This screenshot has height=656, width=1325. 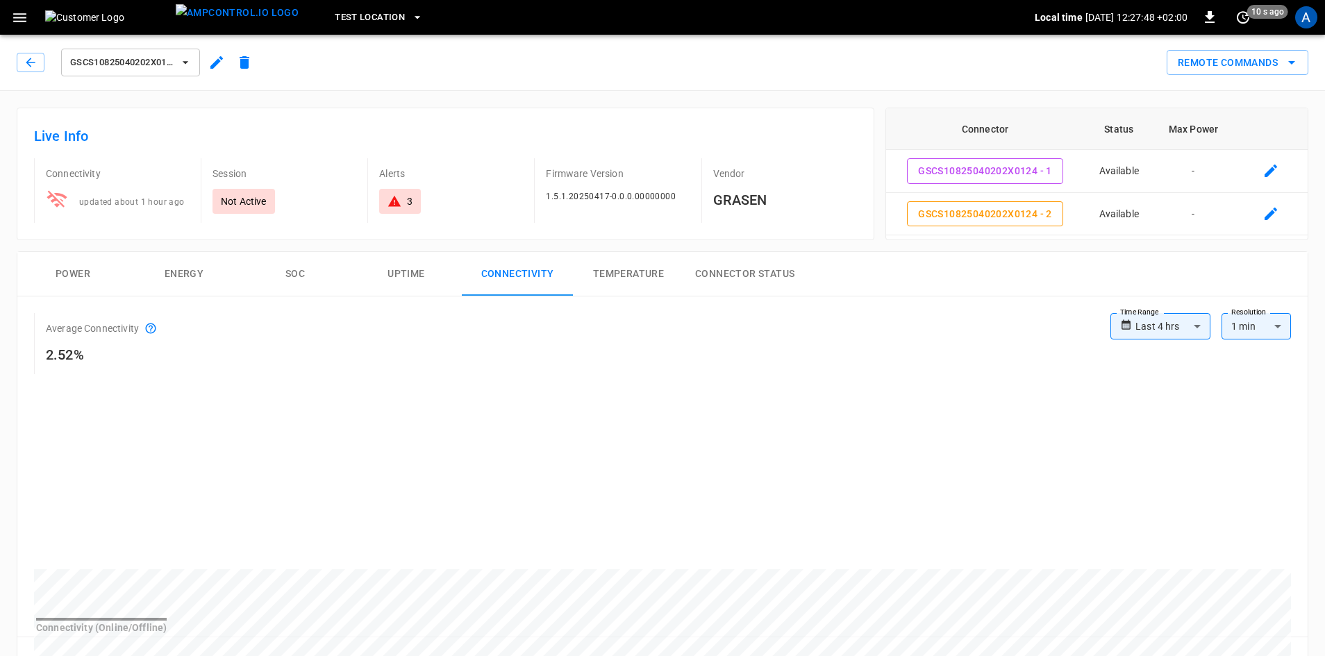 I want to click on p: Alerts, so click(x=451, y=174).